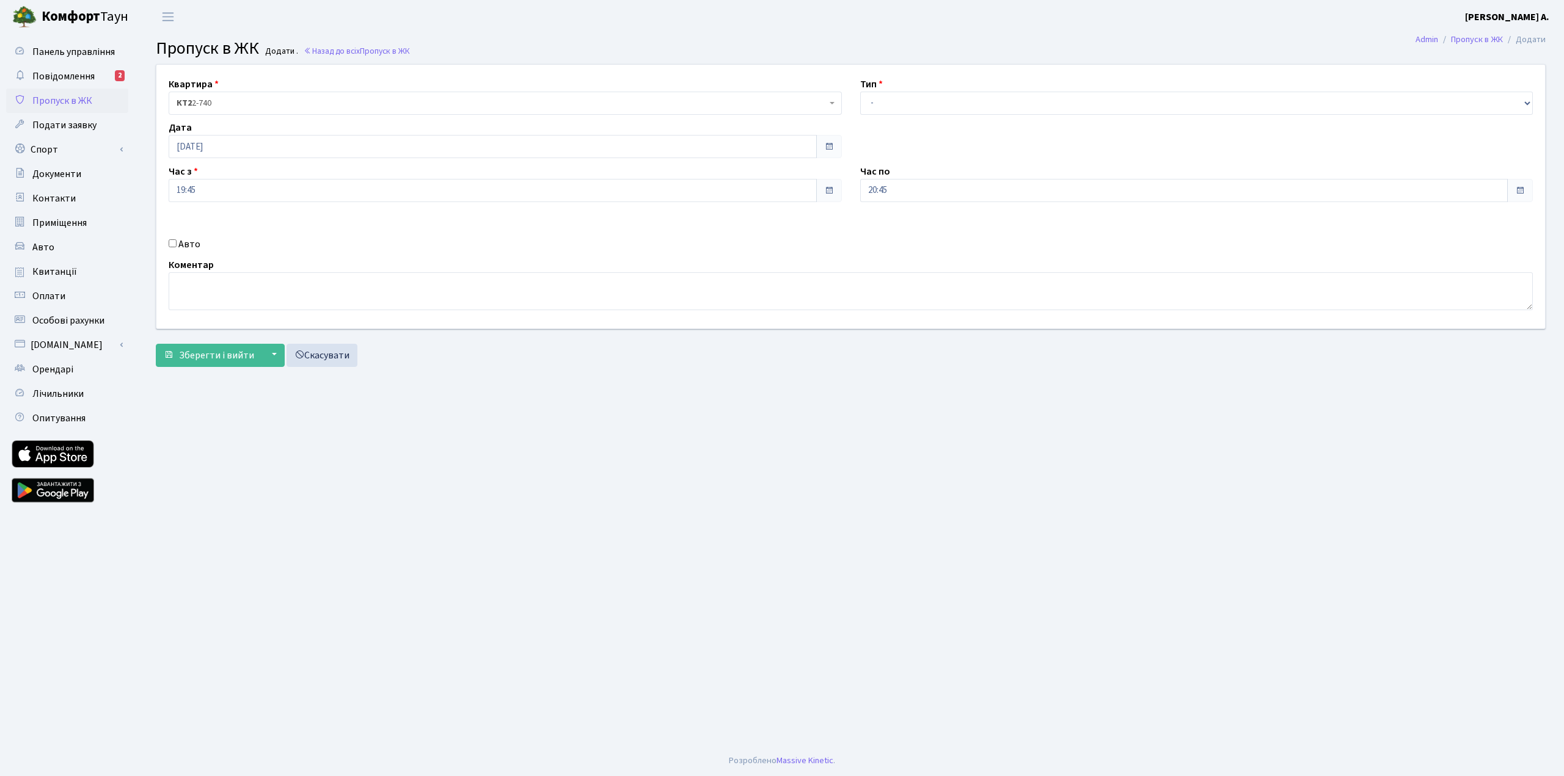  I want to click on a: Спорт, so click(67, 150).